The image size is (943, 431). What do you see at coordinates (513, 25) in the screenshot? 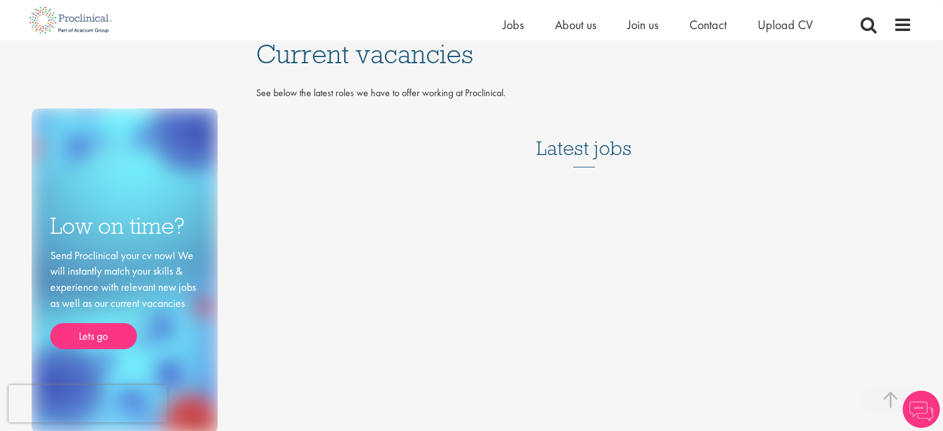
I see `a: Jobs` at bounding box center [513, 25].